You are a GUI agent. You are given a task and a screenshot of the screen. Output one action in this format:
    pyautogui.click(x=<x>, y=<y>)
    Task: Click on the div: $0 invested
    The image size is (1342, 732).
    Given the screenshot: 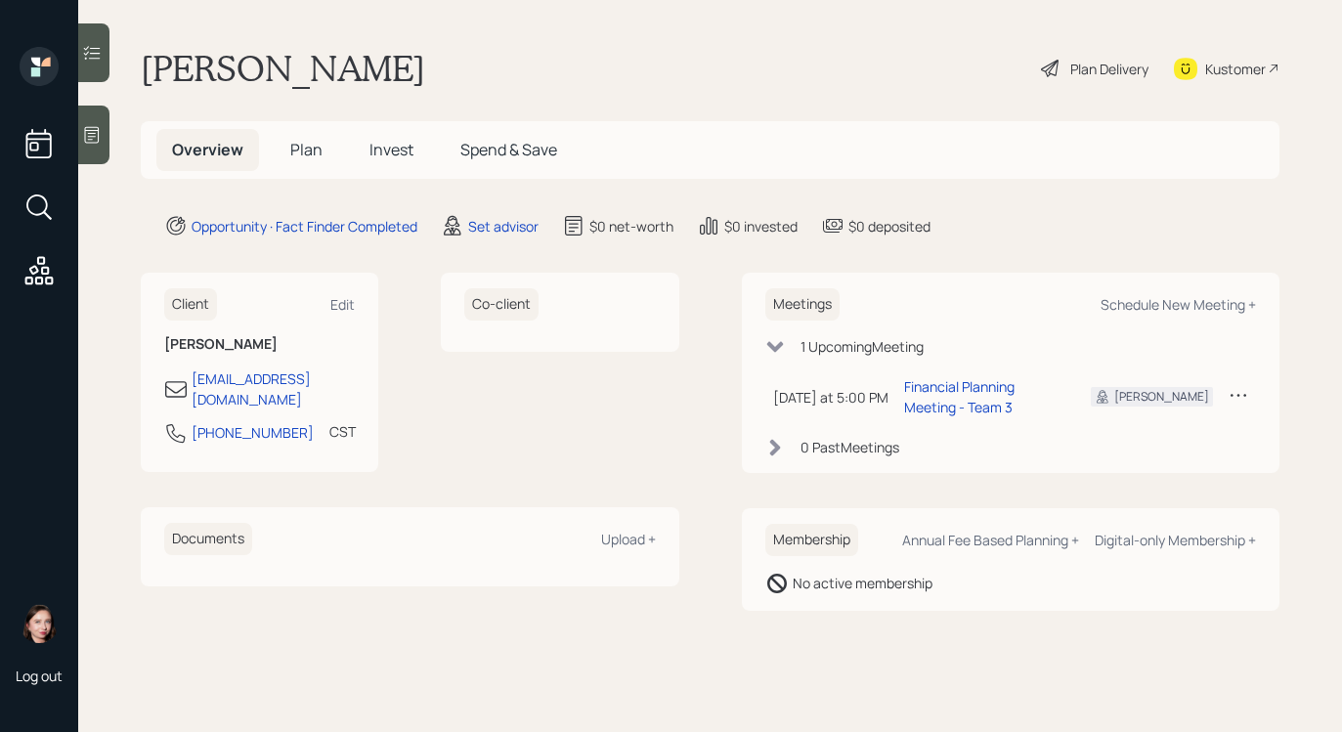 What is the action you would take?
    pyautogui.click(x=760, y=226)
    